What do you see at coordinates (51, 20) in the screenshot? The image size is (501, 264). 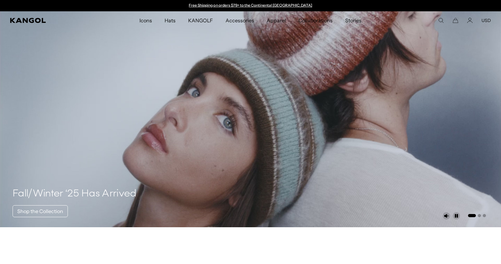 I see `a: Kangol` at bounding box center [51, 20].